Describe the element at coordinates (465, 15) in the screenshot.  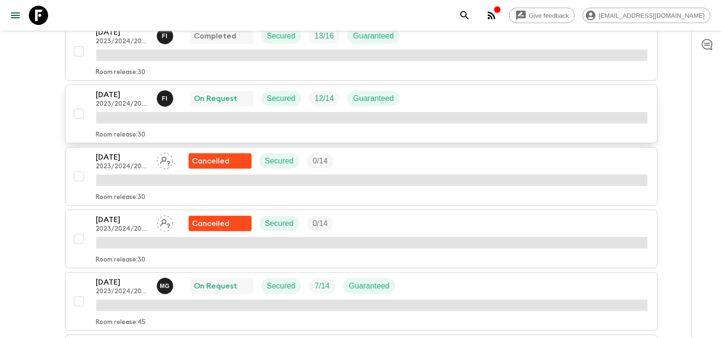
I see `button: search adventures` at that location.